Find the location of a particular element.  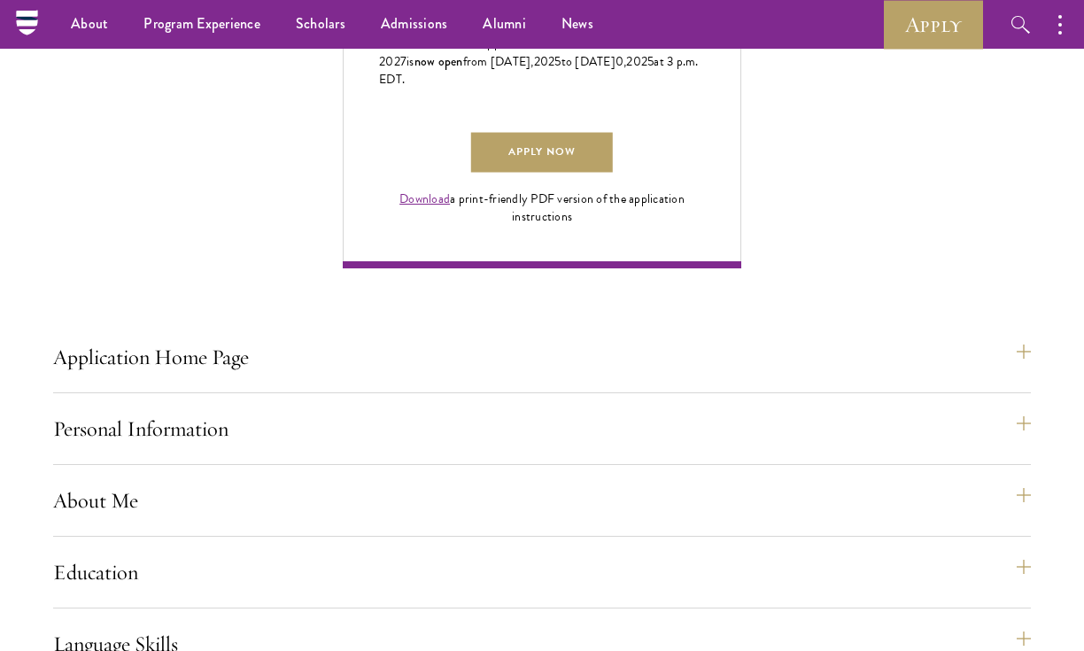

span: 7 is located at coordinates (403, 61).